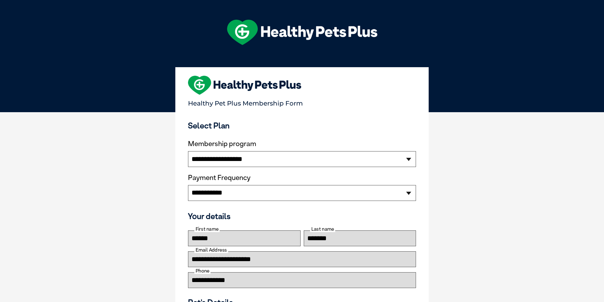 This screenshot has width=604, height=302. What do you see at coordinates (211, 250) in the screenshot?
I see `label: Email Address` at bounding box center [211, 250].